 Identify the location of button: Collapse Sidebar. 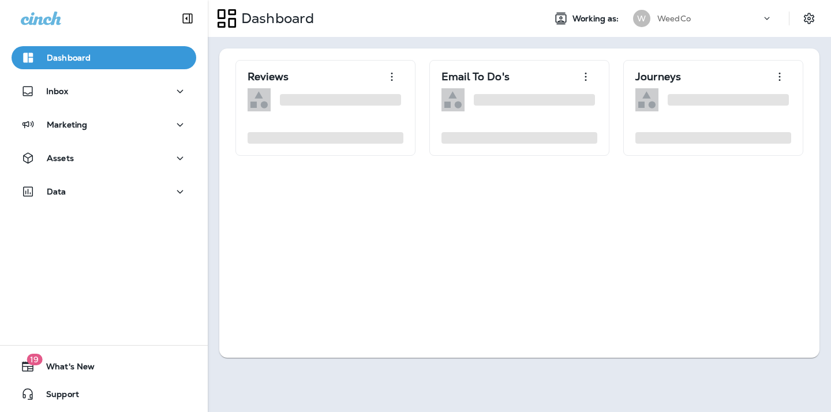
(188, 18).